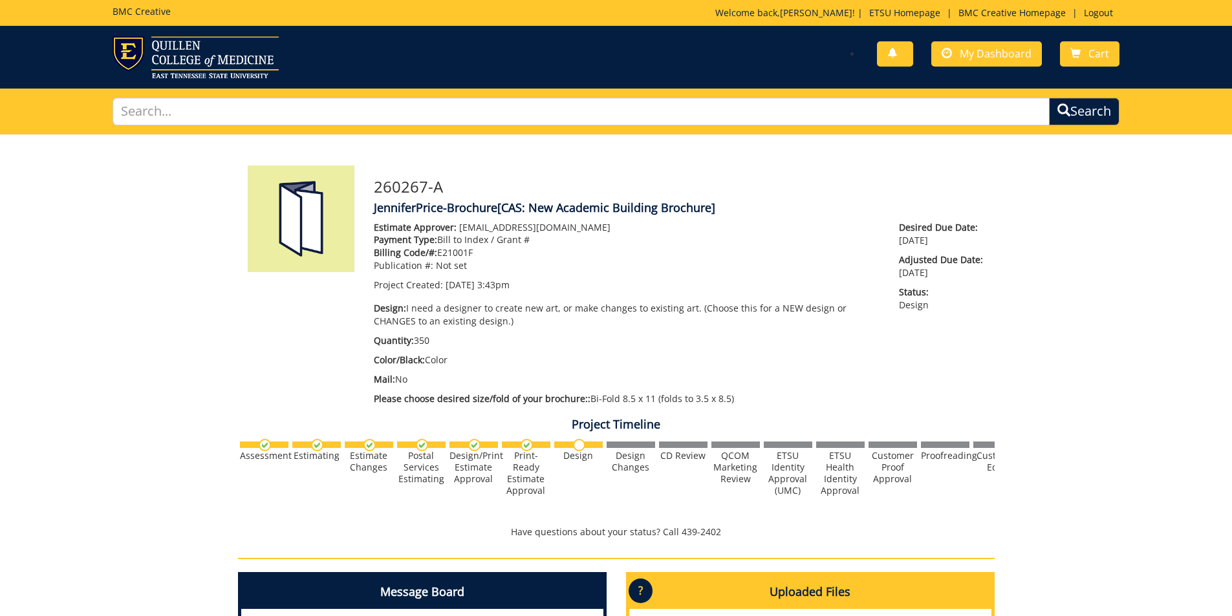 The image size is (1232, 616). Describe the element at coordinates (630, 462) in the screenshot. I see `div: Design Changes` at that location.